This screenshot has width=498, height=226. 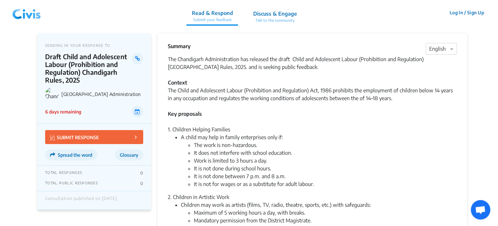 I want to click on img: Vector.jpg, so click(x=53, y=137).